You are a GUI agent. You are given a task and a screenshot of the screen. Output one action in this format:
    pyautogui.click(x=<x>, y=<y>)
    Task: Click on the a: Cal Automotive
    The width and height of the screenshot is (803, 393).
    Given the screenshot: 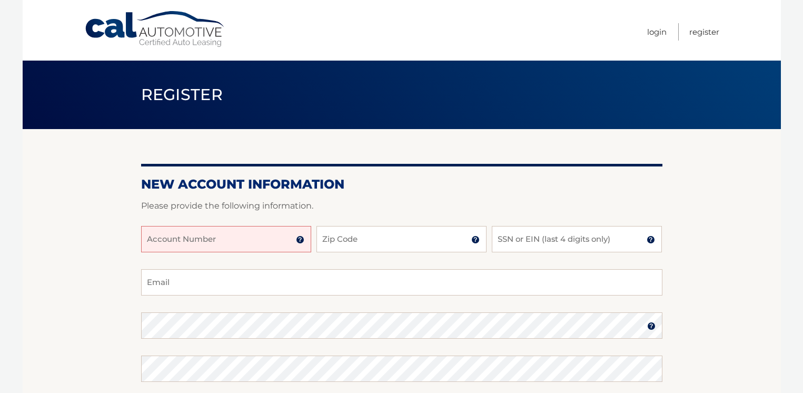 What is the action you would take?
    pyautogui.click(x=155, y=29)
    